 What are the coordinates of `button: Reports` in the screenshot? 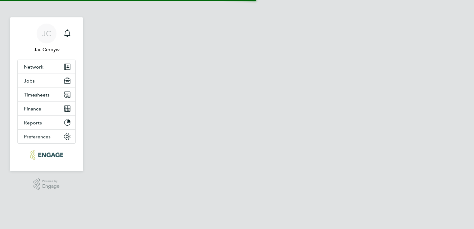 It's located at (47, 122).